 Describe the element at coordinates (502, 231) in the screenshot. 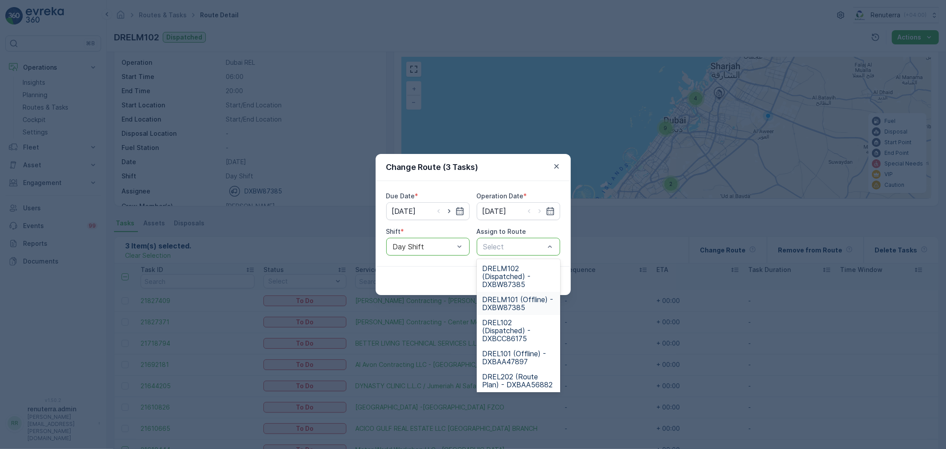

I see `label: Assign to Route` at that location.